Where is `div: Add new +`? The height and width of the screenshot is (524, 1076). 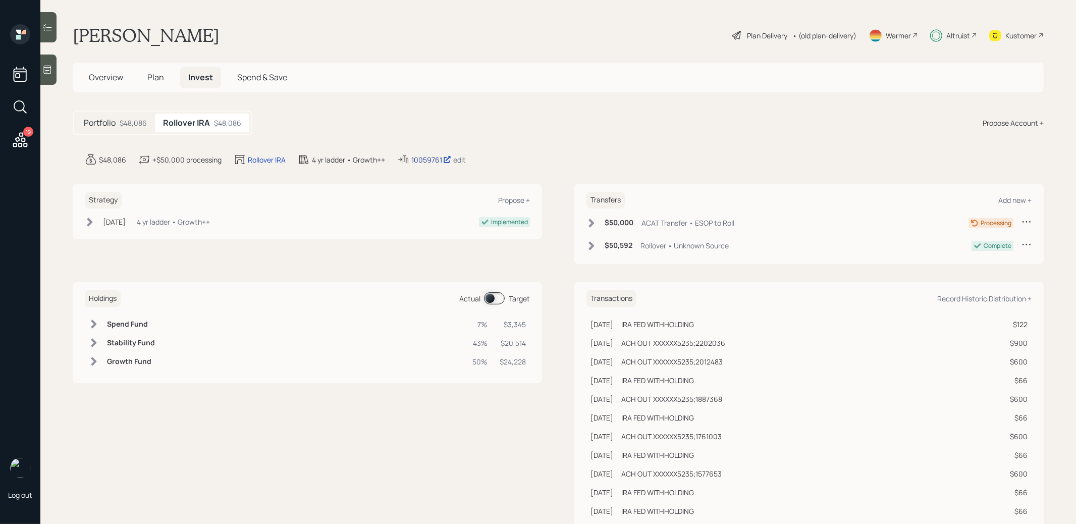 div: Add new + is located at coordinates (1015, 200).